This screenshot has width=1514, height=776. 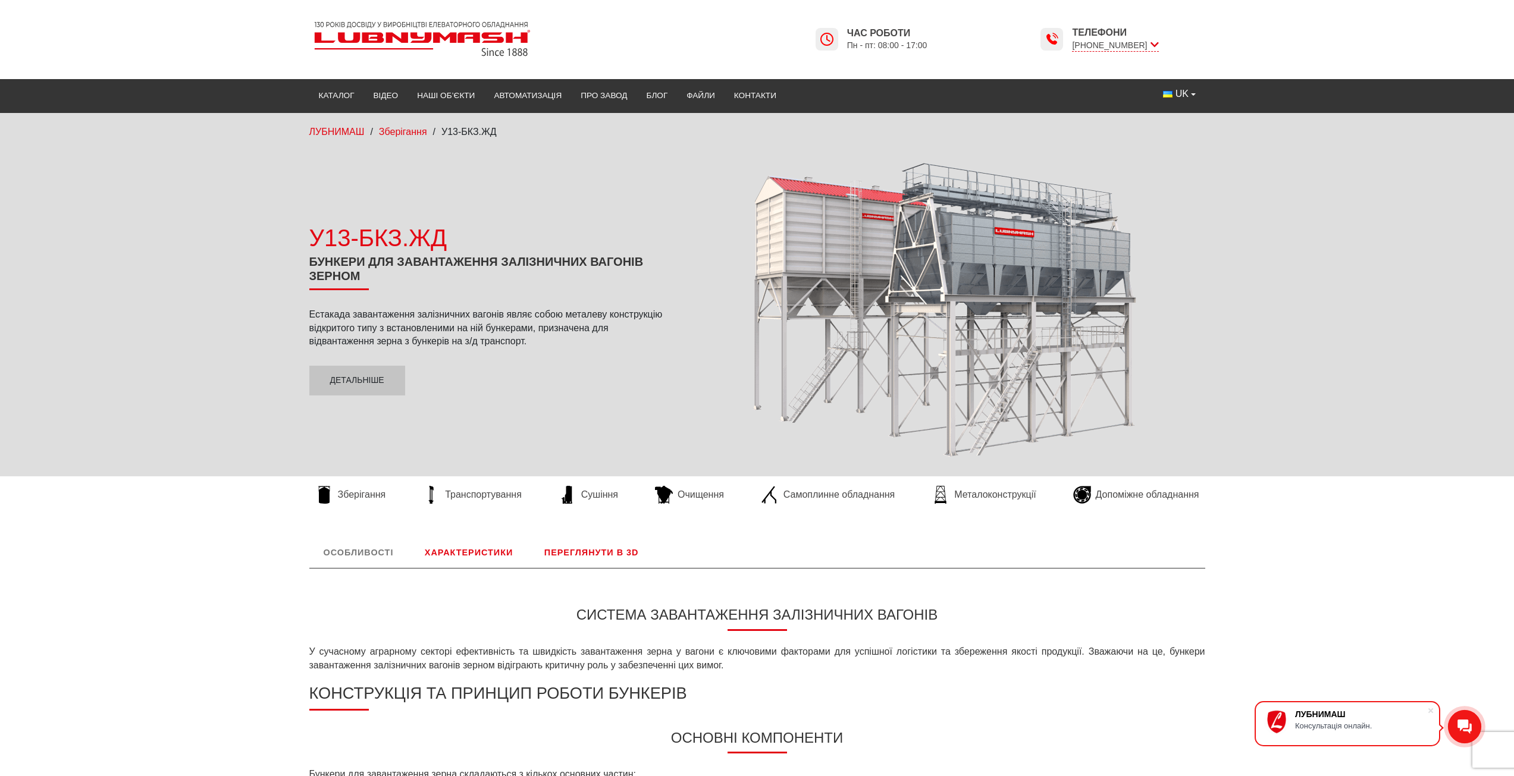 What do you see at coordinates (469, 131) in the screenshot?
I see `span: У13-БКЗ.ЖД` at bounding box center [469, 131].